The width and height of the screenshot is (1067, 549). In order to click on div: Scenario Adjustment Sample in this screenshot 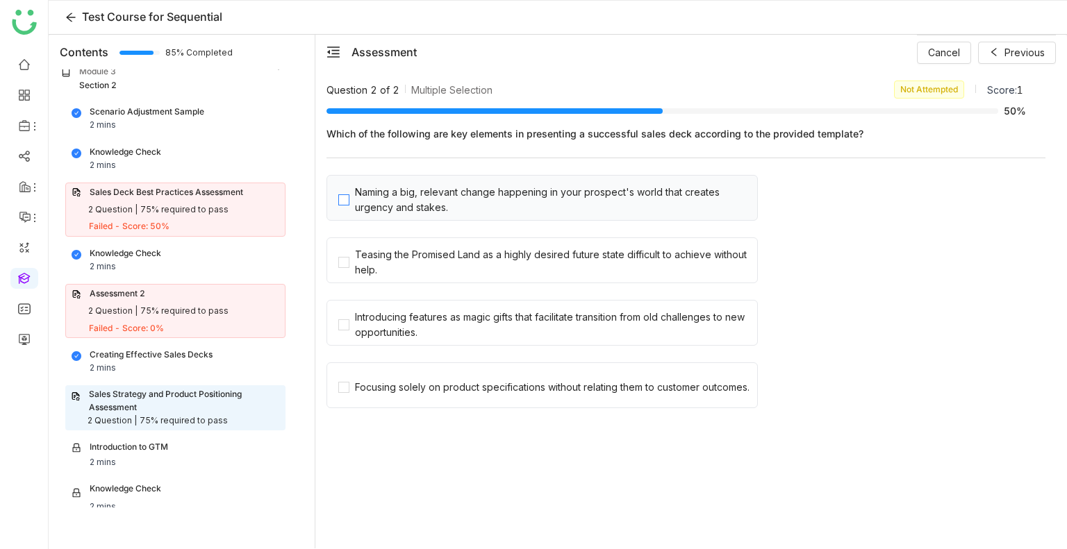, I will do `click(147, 112)`.